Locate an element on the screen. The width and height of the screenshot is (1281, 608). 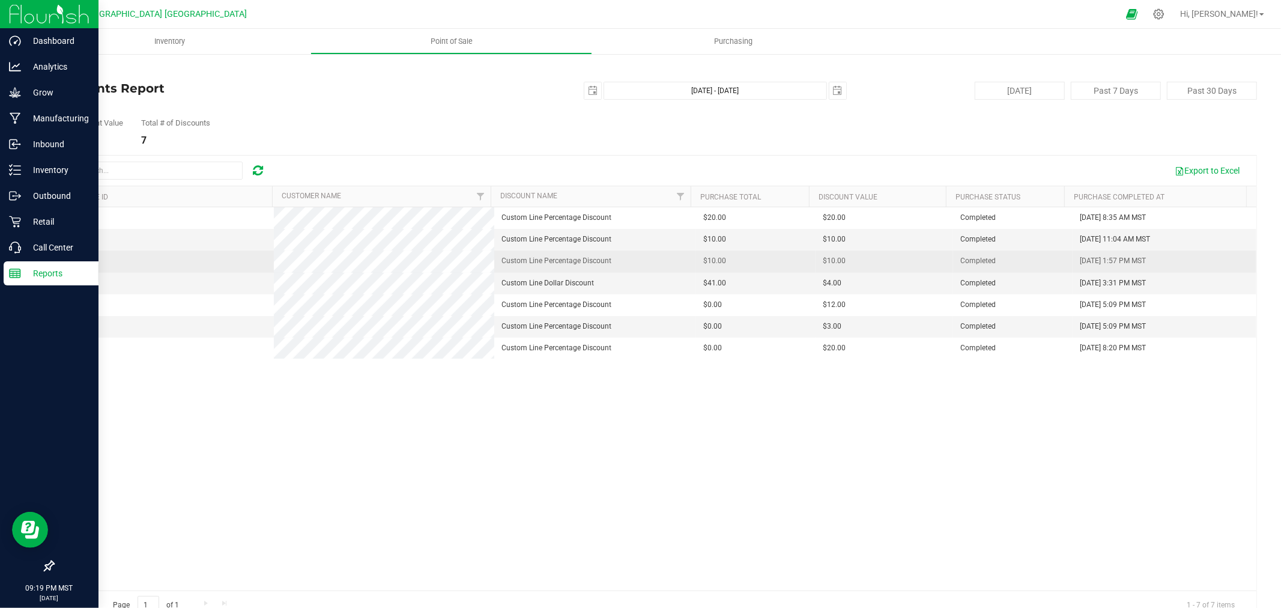
p: Manufacturing is located at coordinates (57, 118).